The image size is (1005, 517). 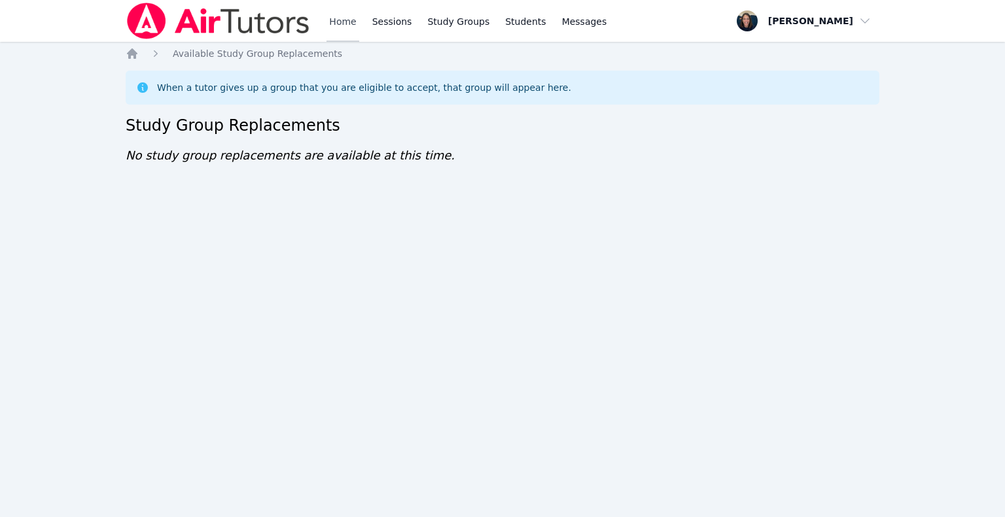 What do you see at coordinates (502, 54) in the screenshot?
I see `nav: Breadcrumb` at bounding box center [502, 54].